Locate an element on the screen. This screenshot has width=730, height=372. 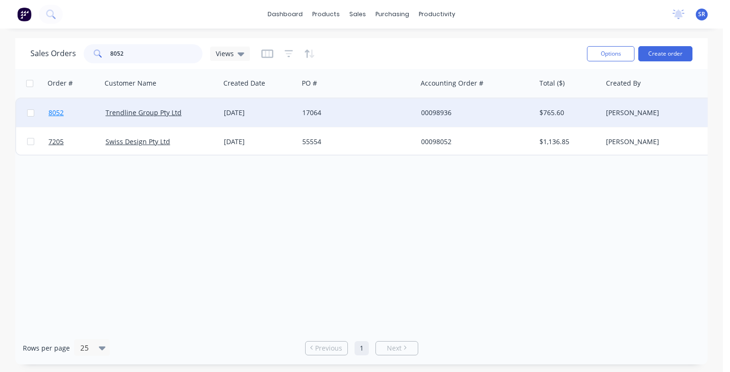
input: Search... is located at coordinates (156, 54).